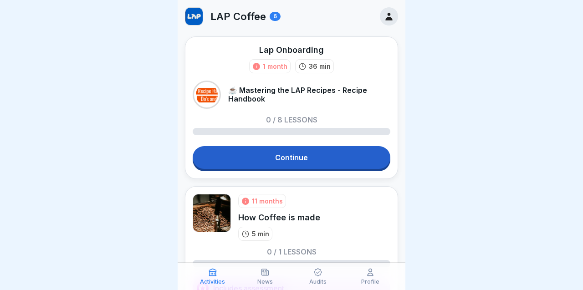 The image size is (583, 290). I want to click on div: 6, so click(275, 16).